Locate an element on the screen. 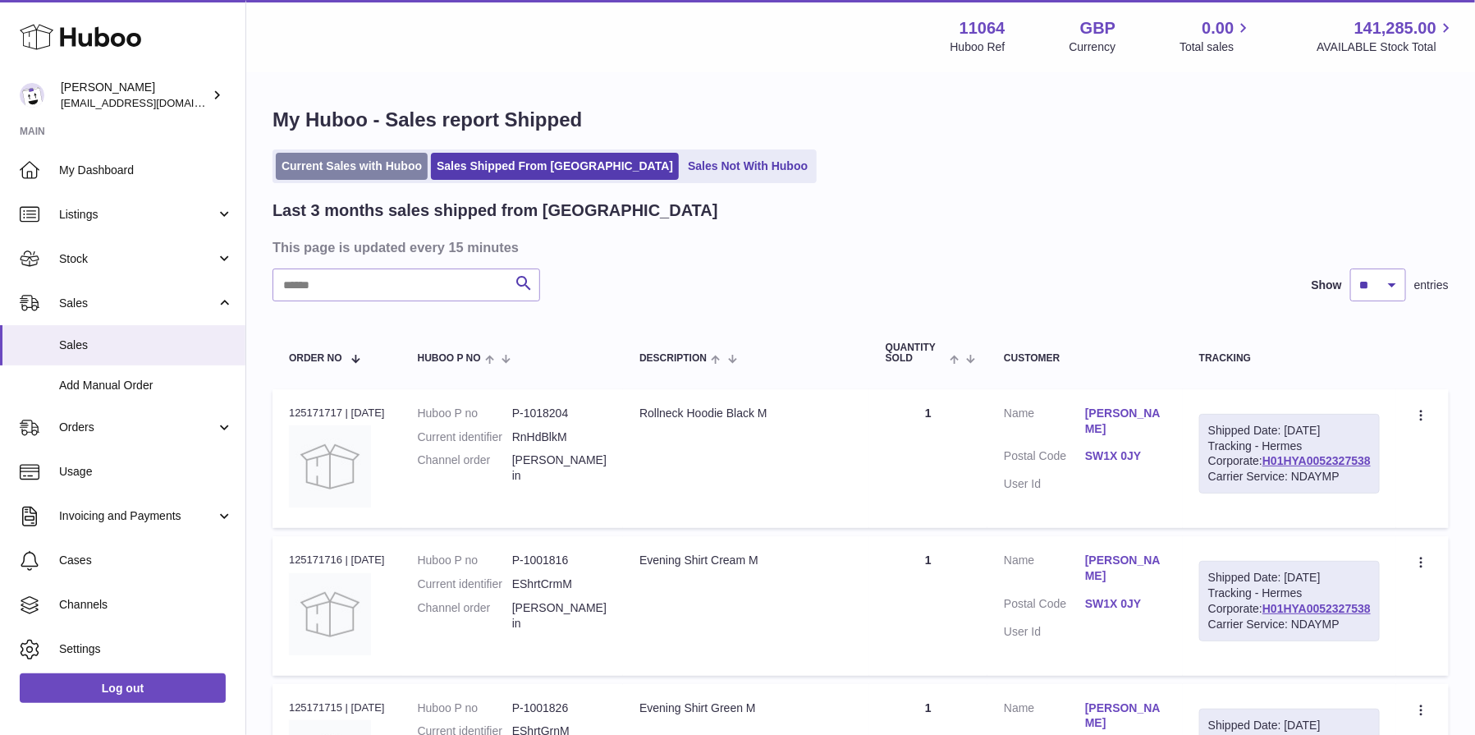 Image resolution: width=1475 pixels, height=735 pixels. span: Huboo P no is located at coordinates (449, 358).